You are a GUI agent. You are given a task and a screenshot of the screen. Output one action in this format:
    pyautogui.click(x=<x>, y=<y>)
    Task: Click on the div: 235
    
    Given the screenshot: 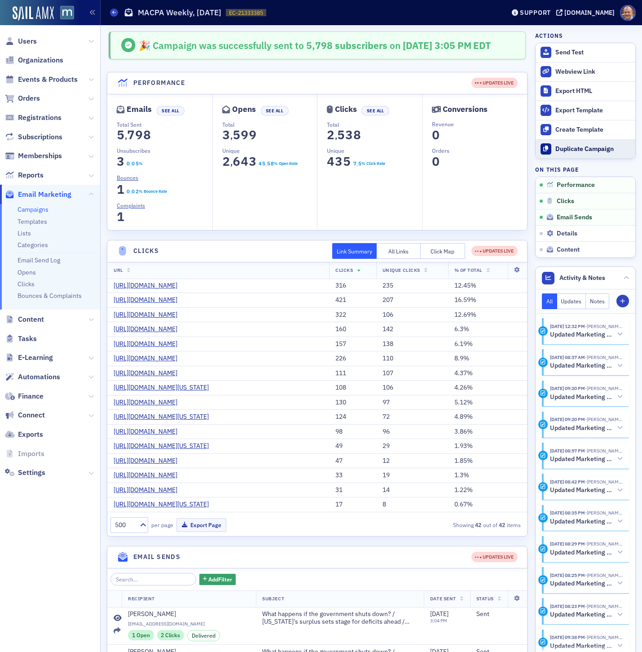 What is the action you would take?
    pyautogui.click(x=412, y=286)
    